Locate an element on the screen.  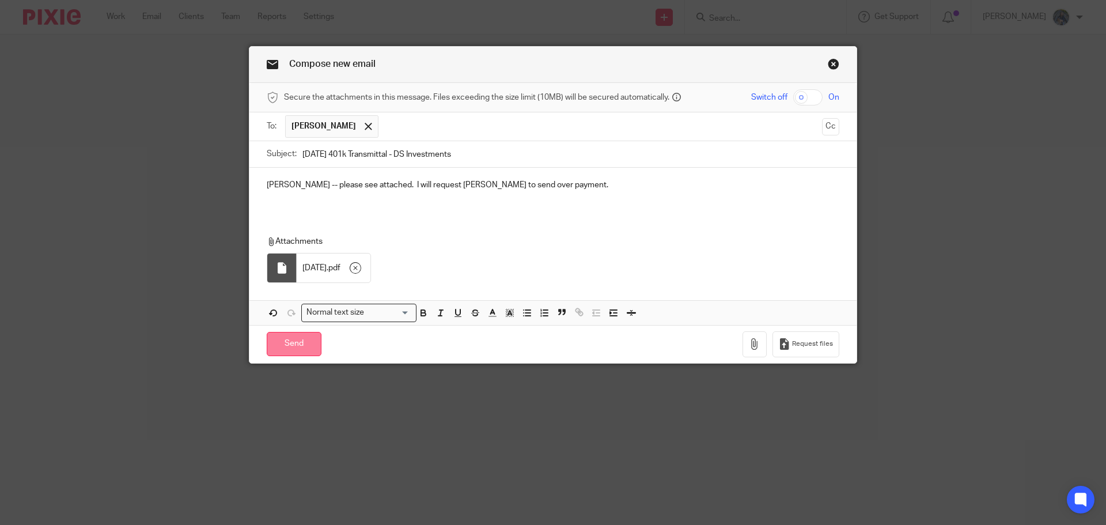
button: Request files is located at coordinates (806, 344).